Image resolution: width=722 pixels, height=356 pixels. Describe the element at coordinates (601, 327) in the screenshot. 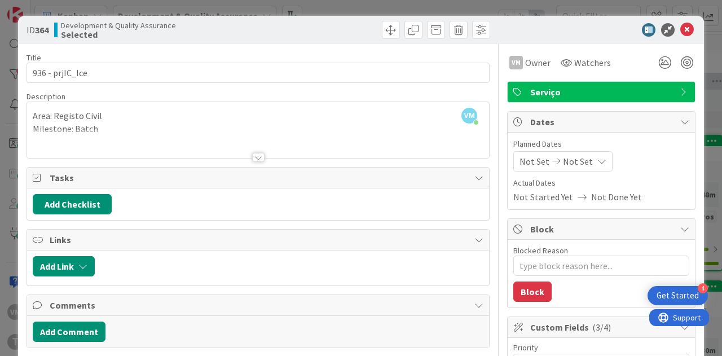

I see `span: ( 3/4 )` at that location.